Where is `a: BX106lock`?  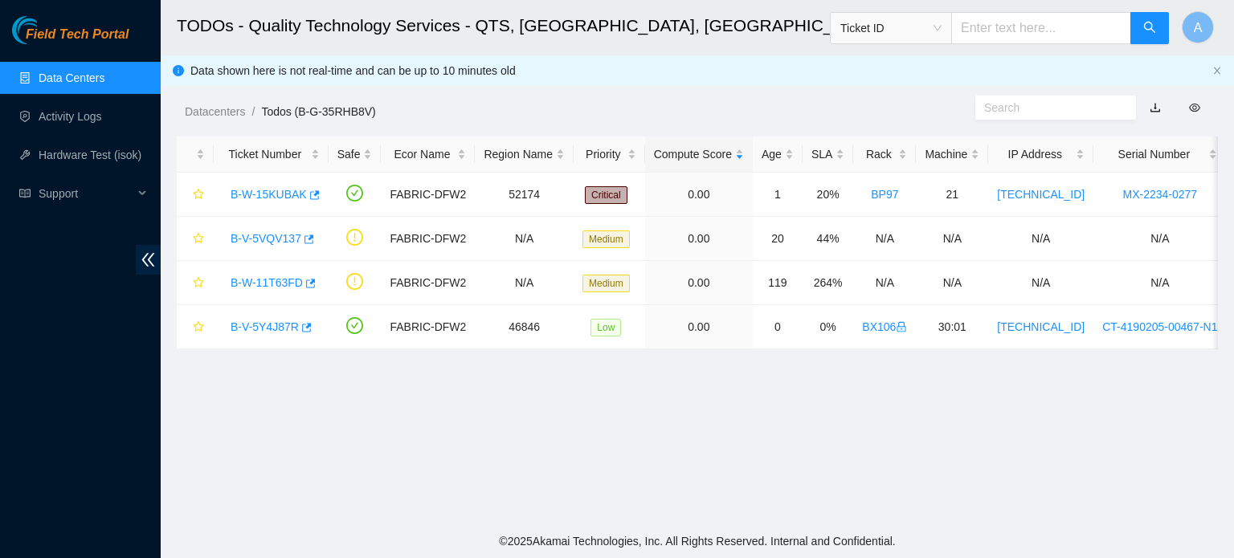 a: BX106lock is located at coordinates (884, 327).